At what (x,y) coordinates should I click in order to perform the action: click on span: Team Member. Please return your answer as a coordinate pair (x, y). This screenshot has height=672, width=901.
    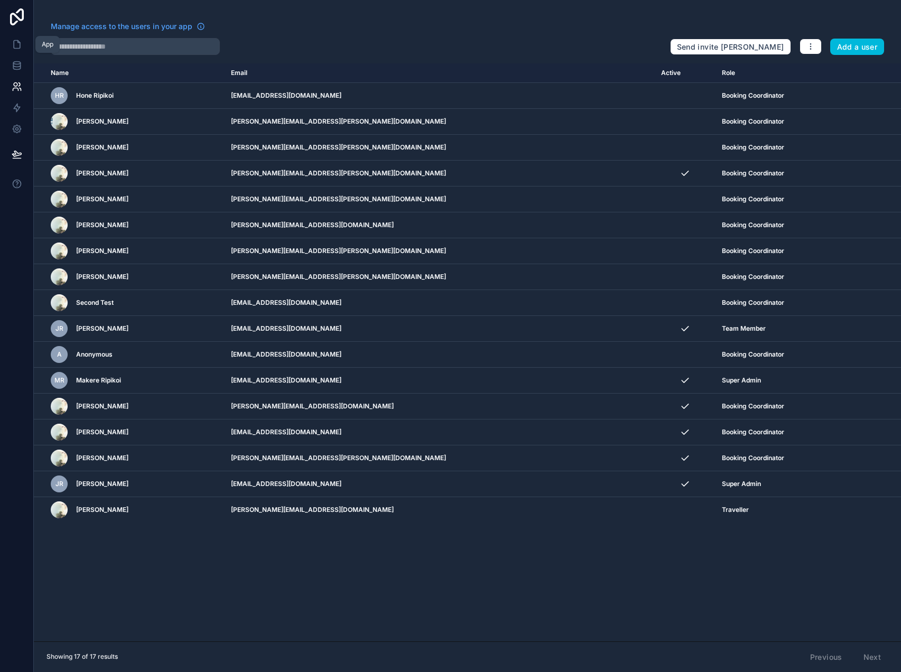
    Looking at the image, I should click on (743, 329).